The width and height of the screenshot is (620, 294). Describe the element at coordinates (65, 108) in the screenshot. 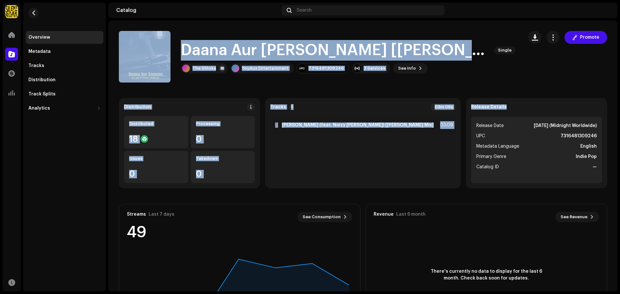

I see `re-m-nav-dropdown: Analytics` at that location.